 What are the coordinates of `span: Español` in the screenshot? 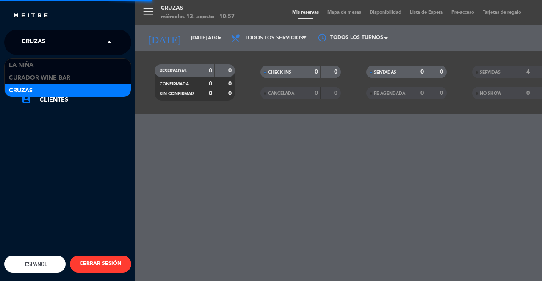 It's located at (35, 264).